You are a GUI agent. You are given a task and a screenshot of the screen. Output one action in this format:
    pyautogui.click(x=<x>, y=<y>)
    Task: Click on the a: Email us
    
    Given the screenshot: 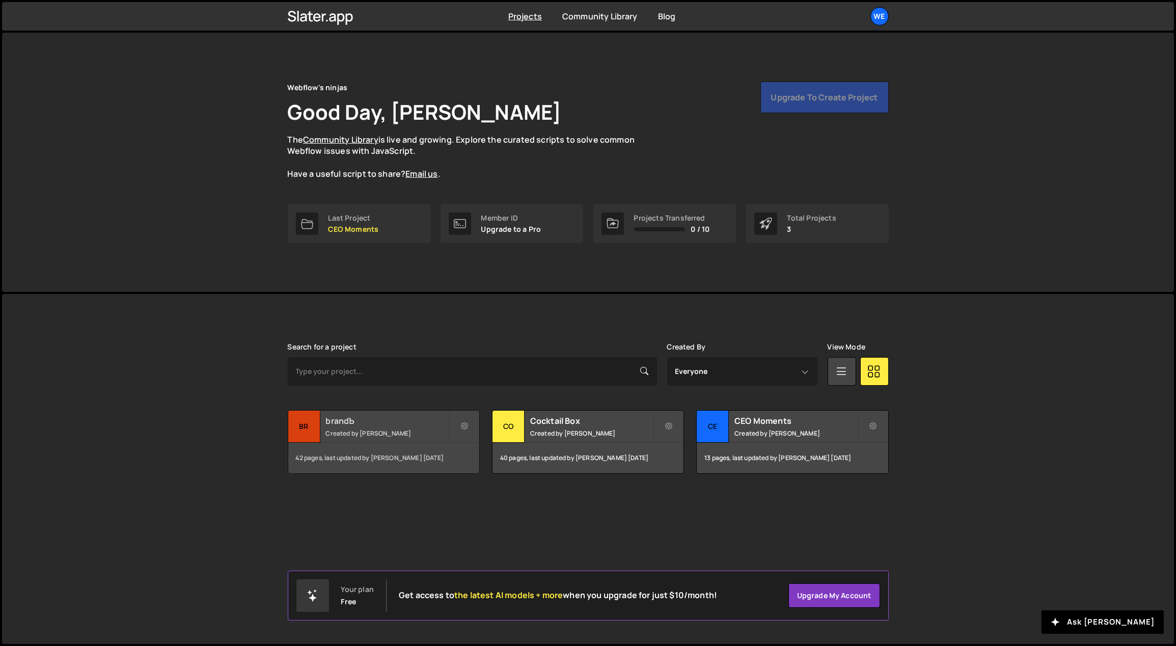 What is the action you would take?
    pyautogui.click(x=421, y=174)
    